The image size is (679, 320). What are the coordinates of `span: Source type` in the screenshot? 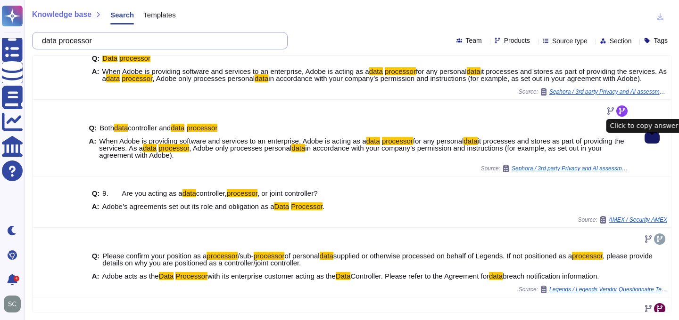 It's located at (569, 41).